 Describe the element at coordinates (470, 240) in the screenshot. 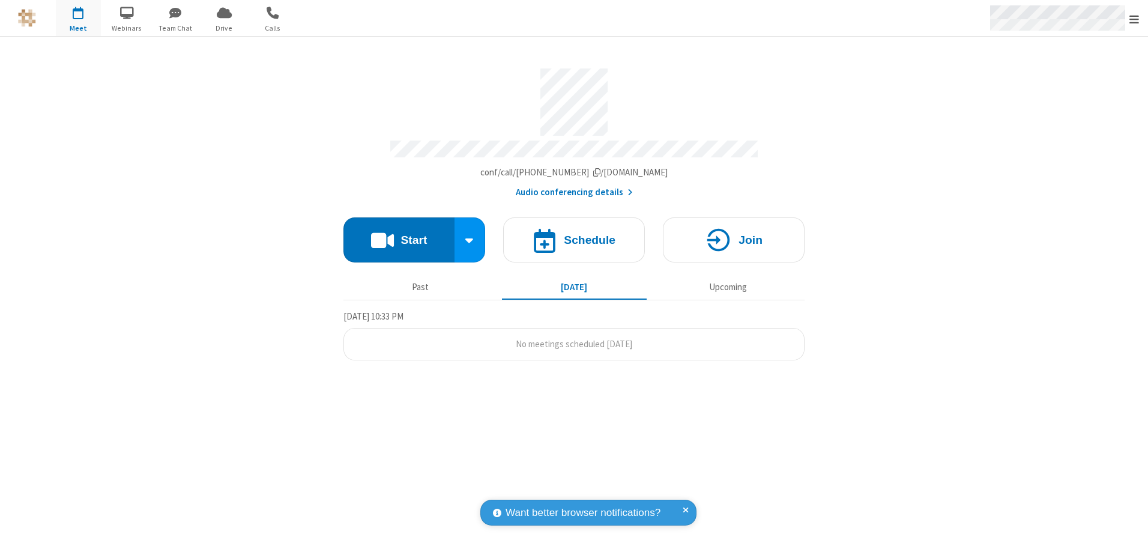

I see `div: Start conference options` at that location.